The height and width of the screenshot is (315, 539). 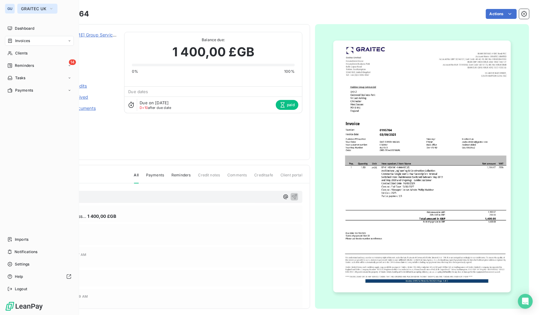 What do you see at coordinates (138, 91) in the screenshot?
I see `span: Due dates` at bounding box center [138, 91].